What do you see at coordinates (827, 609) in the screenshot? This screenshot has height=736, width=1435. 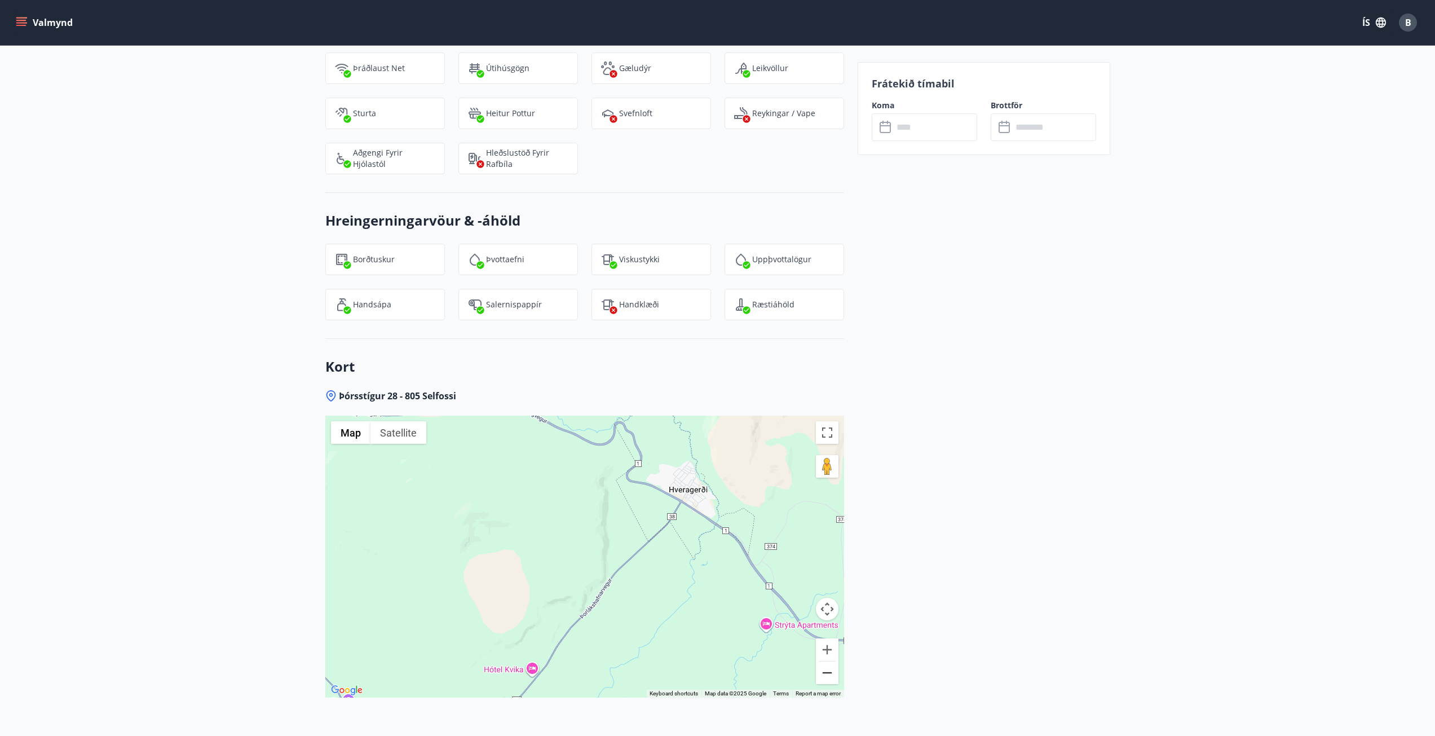 I see `button: Map camera controls` at bounding box center [827, 609].